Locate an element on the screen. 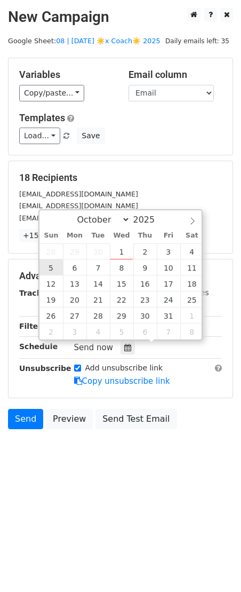 The width and height of the screenshot is (241, 592). a: +15 more is located at coordinates (42, 235).